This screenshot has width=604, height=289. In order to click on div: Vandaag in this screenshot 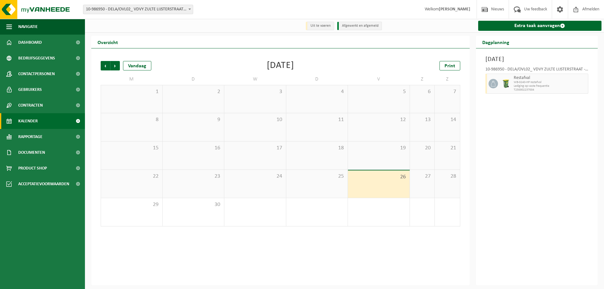, I will do `click(137, 66)`.